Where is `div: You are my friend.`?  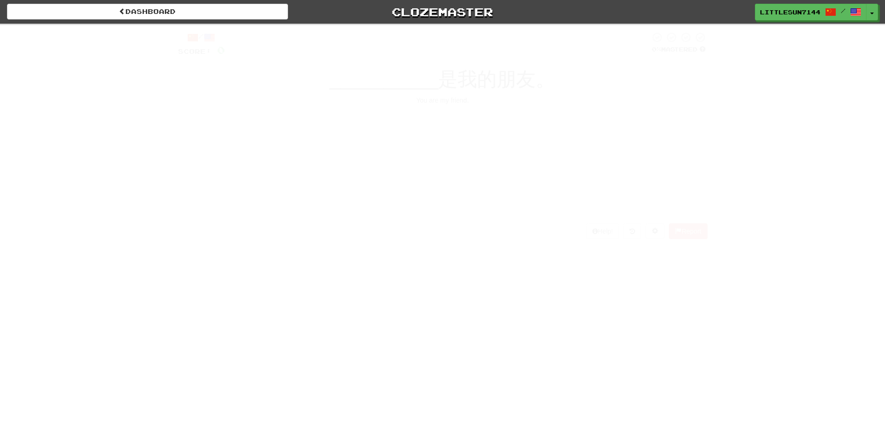
div: You are my friend. is located at coordinates (443, 100).